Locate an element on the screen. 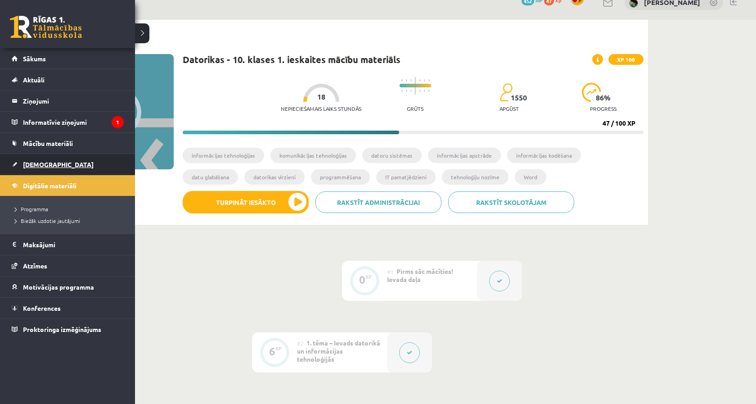 This screenshot has height=404, width=756. a: Ziņojumi is located at coordinates (68, 101).